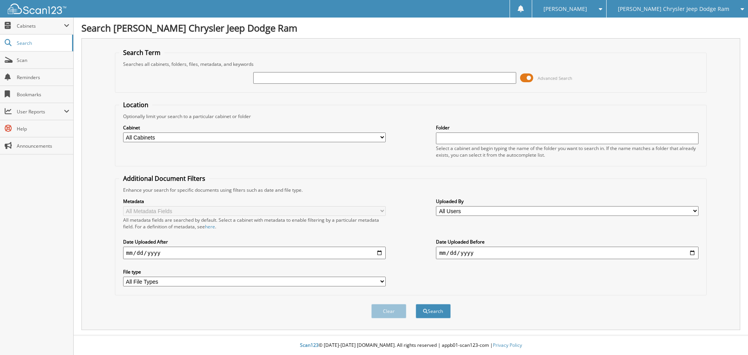 The image size is (748, 355). Describe the element at coordinates (411, 190) in the screenshot. I see `div: Enhance your search for specific documents using filters such as date and file type.` at that location.